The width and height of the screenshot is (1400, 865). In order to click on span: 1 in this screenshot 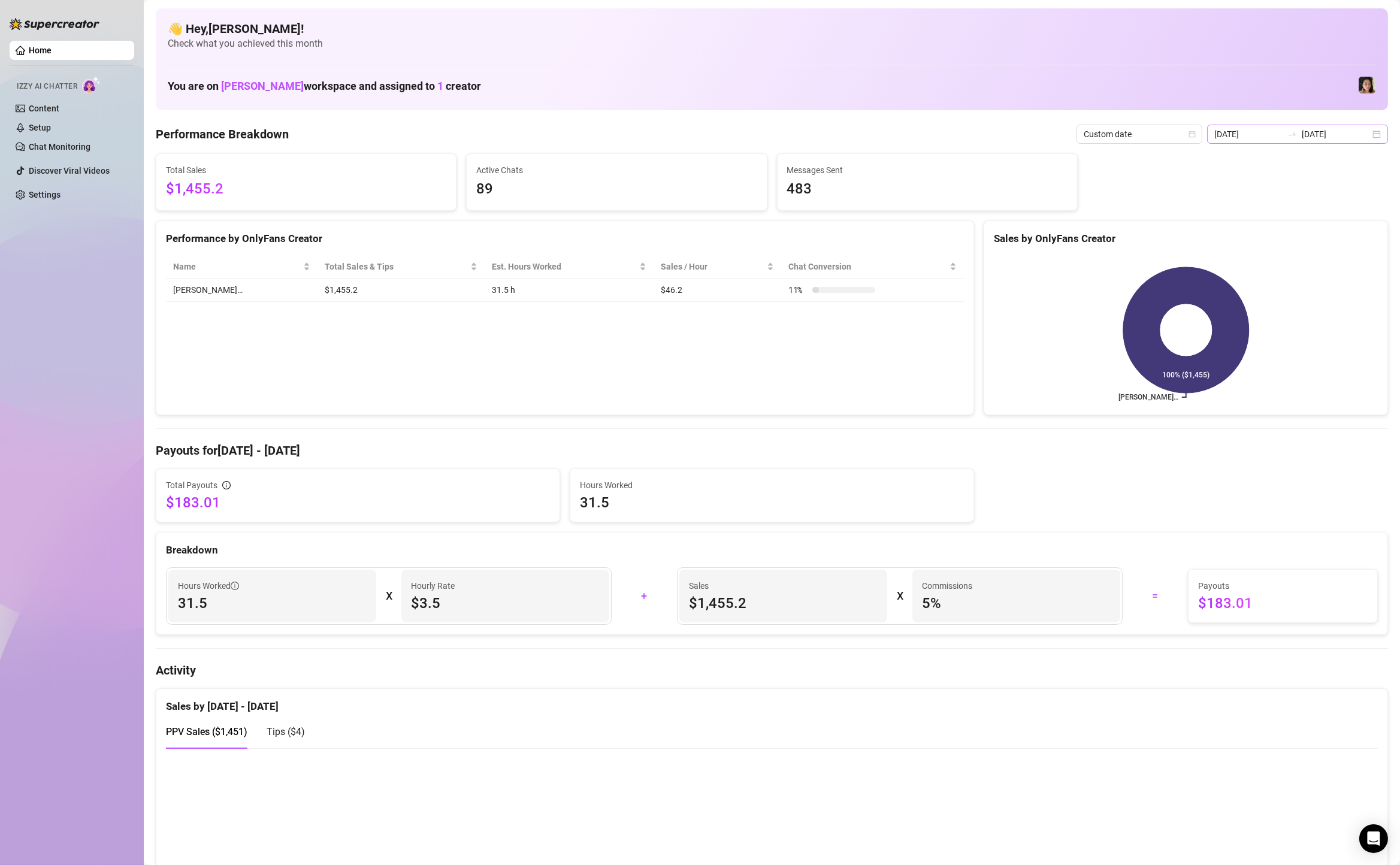, I will do `click(440, 85)`.